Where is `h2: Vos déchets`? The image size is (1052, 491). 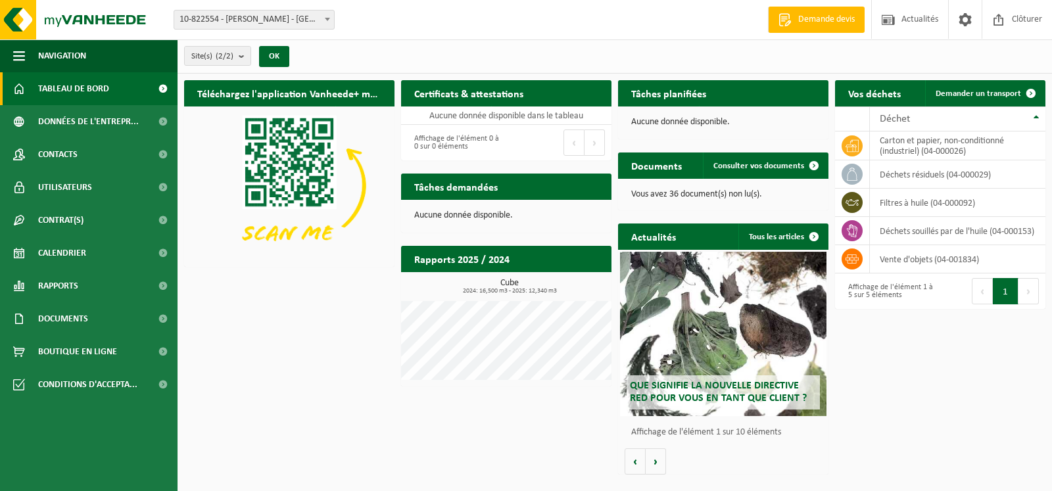 h2: Vos déchets is located at coordinates (874, 93).